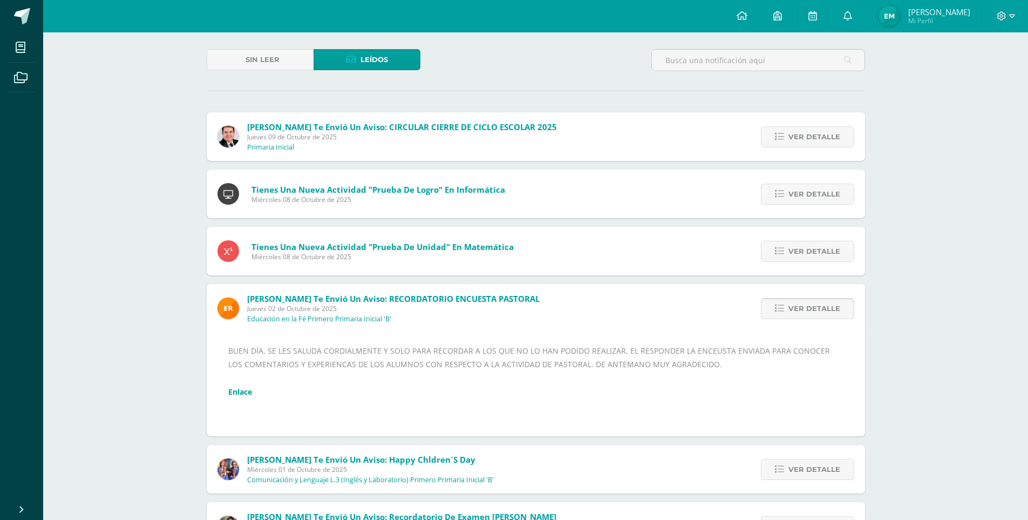  What do you see at coordinates (402, 136) in the screenshot?
I see `span: Jueves 09 de Octubre de 2025` at bounding box center [402, 136].